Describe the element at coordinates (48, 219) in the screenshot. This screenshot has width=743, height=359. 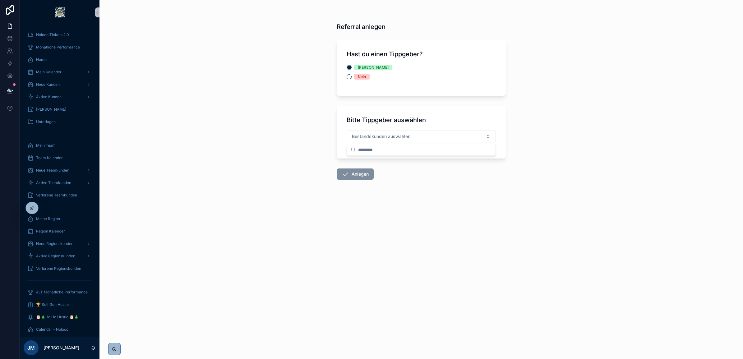
I see `span: Meine Region` at that location.